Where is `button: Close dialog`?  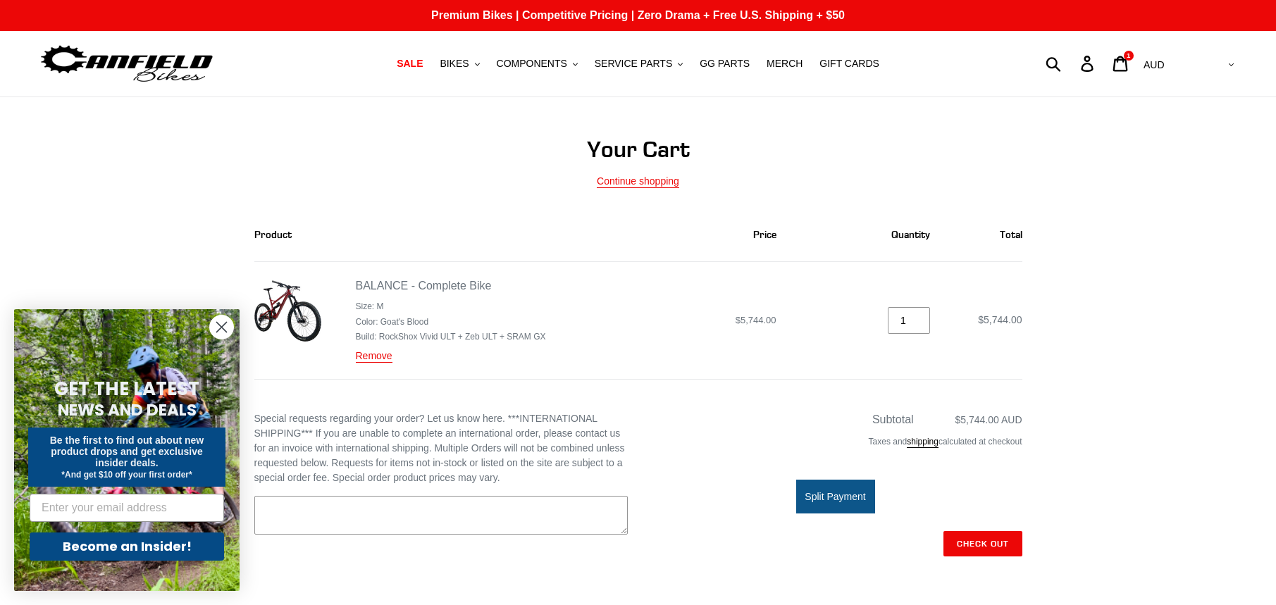
button: Close dialog is located at coordinates (221, 327).